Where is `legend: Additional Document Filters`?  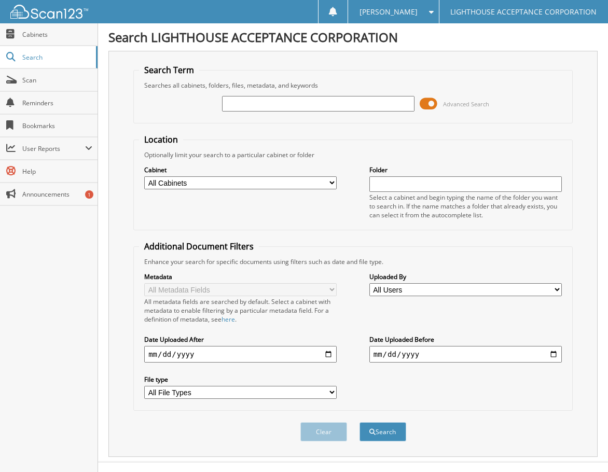
legend: Additional Document Filters is located at coordinates (199, 247).